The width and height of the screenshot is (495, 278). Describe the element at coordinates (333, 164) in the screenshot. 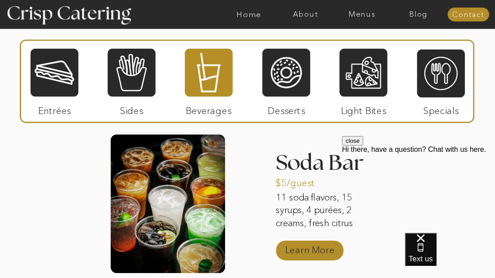

I see `h3: Soda Bar` at that location.